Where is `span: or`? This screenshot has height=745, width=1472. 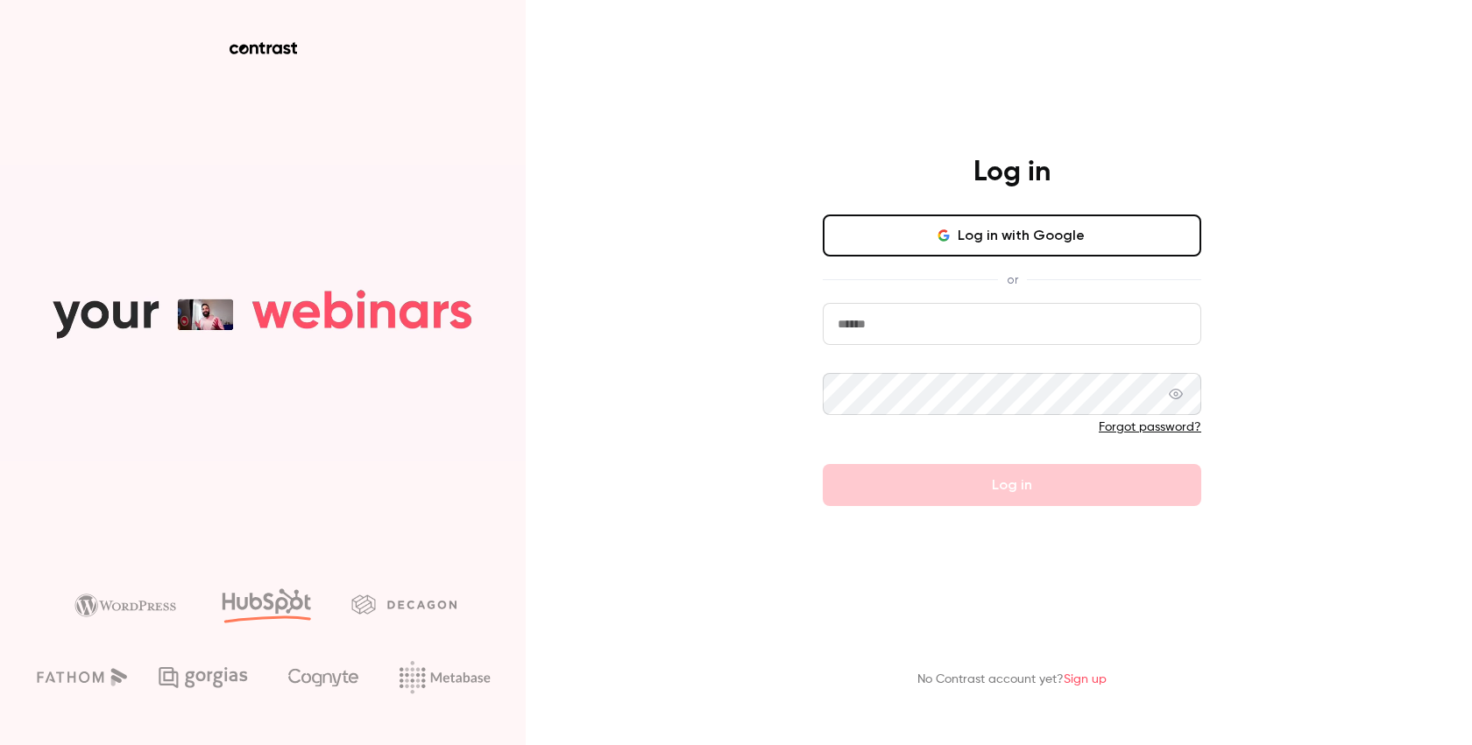 span: or is located at coordinates (1012, 279).